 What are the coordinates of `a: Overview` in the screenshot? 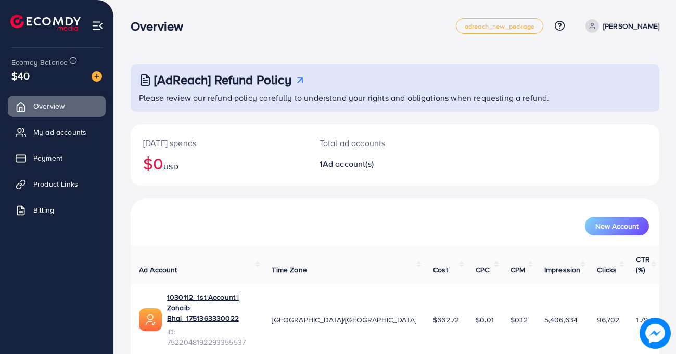 It's located at (57, 106).